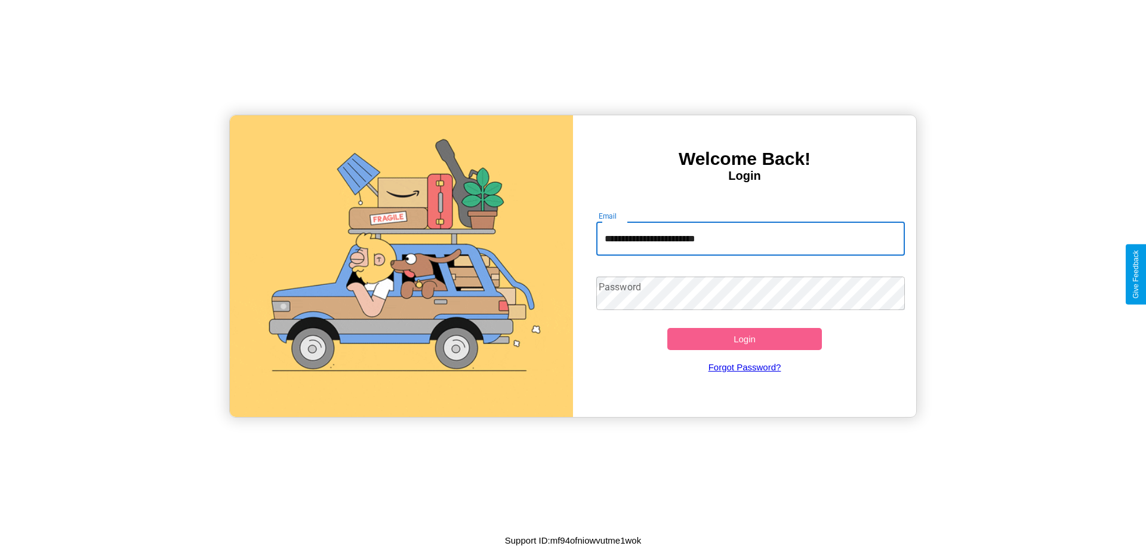  I want to click on a: Forgot Password?, so click(745, 367).